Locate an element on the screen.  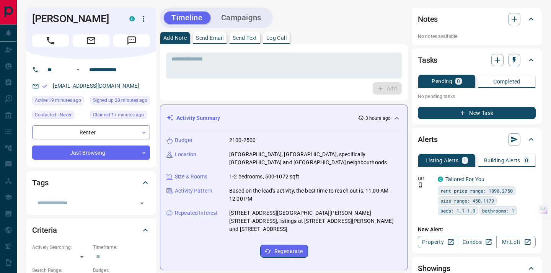
p: Based on the lead's activity, the best time to reach out is: 11:00 AM - 12:00 PM is located at coordinates (315, 195).